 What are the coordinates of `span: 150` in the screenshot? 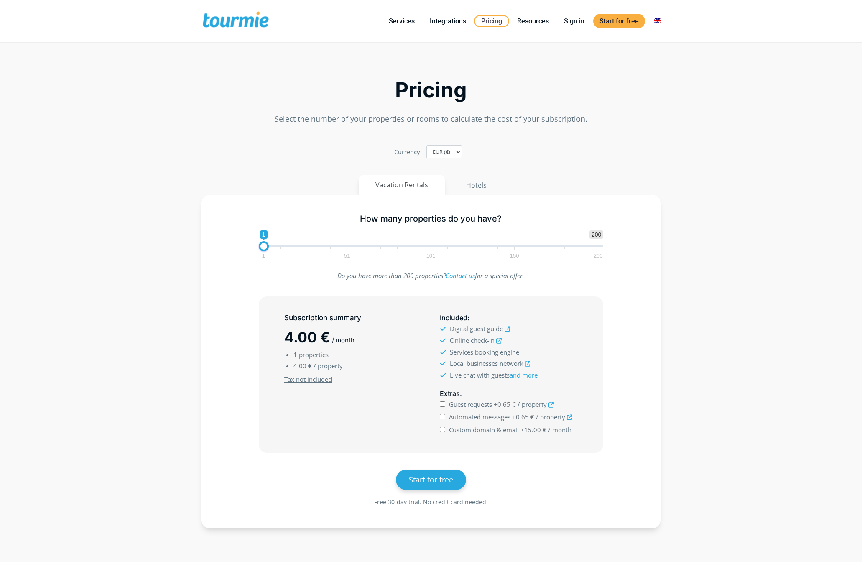 It's located at (515, 256).